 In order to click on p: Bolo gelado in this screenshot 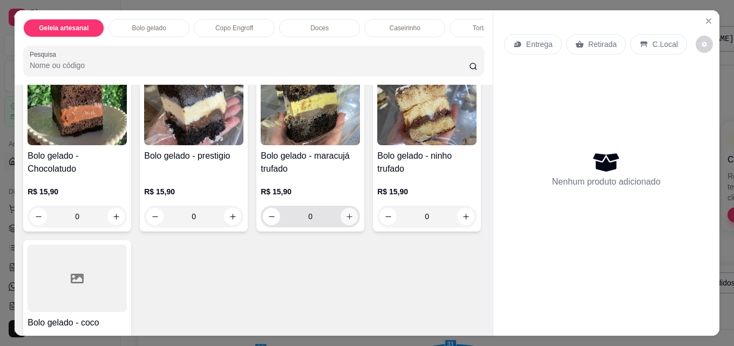, I will do `click(149, 28)`.